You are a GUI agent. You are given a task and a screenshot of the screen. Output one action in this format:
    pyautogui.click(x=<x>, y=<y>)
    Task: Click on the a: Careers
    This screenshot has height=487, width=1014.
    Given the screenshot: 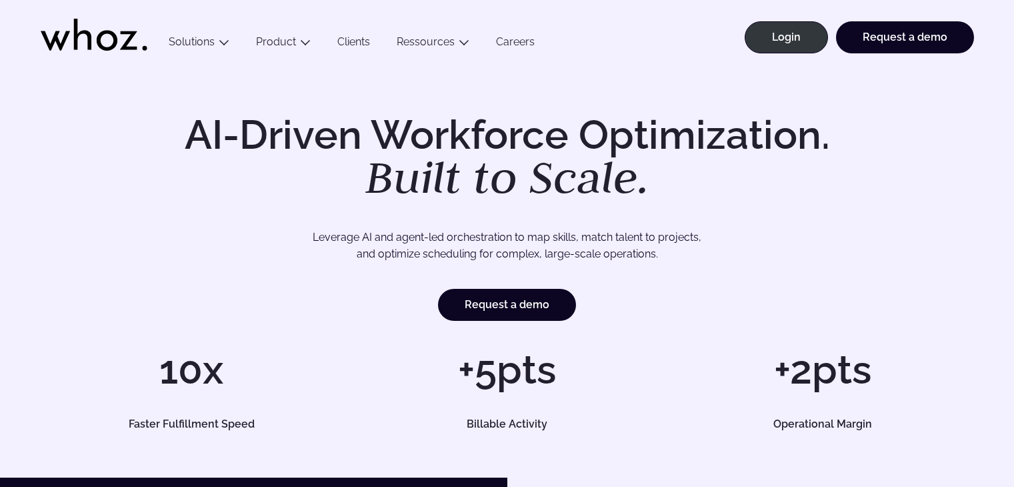 What is the action you would take?
    pyautogui.click(x=515, y=44)
    